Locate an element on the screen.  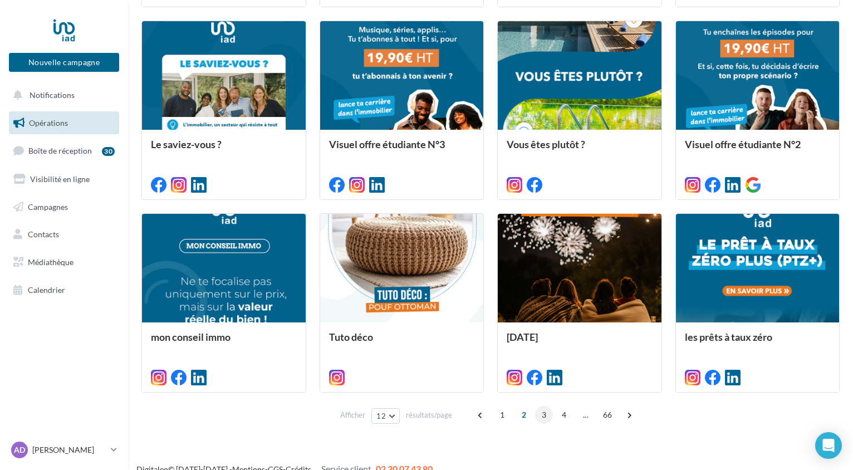
span: 4 is located at coordinates (564, 415).